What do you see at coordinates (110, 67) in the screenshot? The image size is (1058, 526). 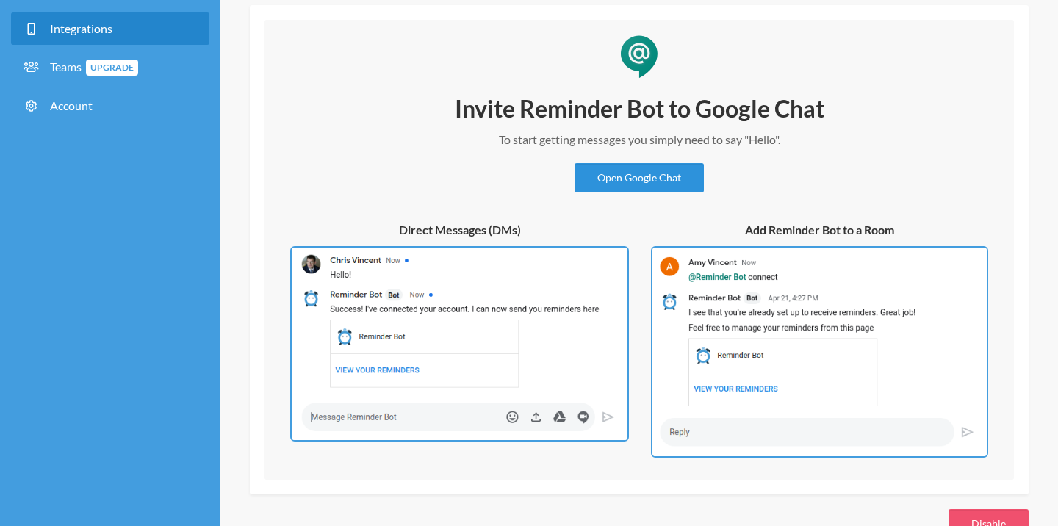 I see `a: TeamsUpgrade` at bounding box center [110, 67].